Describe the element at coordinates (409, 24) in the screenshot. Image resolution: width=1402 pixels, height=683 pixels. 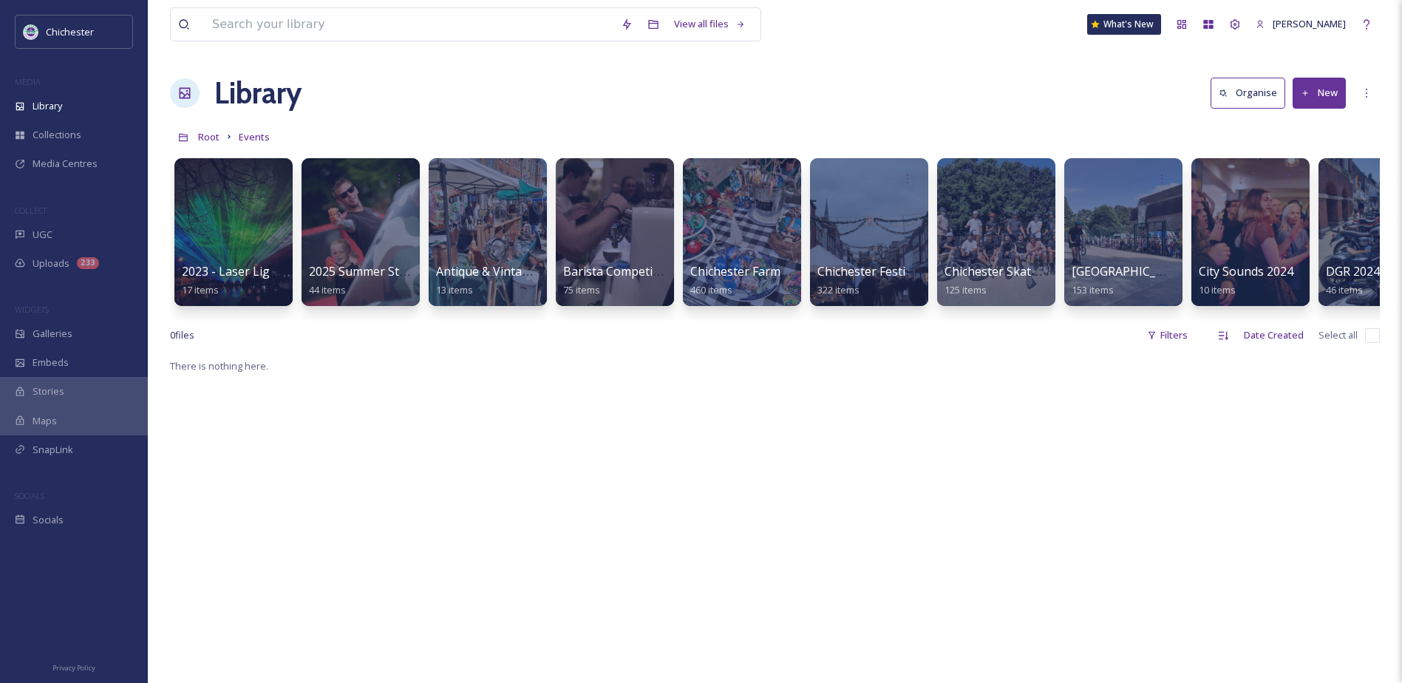
I see `input: Search your library` at that location.